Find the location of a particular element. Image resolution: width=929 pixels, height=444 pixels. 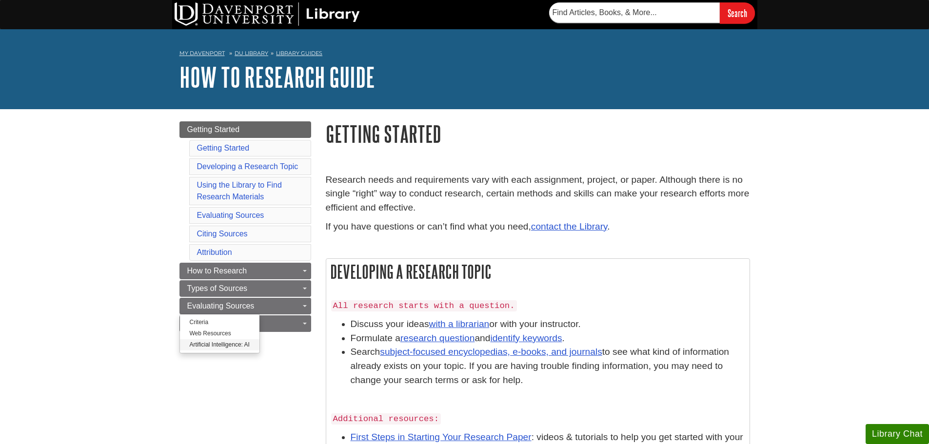

h1: Getting Started is located at coordinates (538, 134).